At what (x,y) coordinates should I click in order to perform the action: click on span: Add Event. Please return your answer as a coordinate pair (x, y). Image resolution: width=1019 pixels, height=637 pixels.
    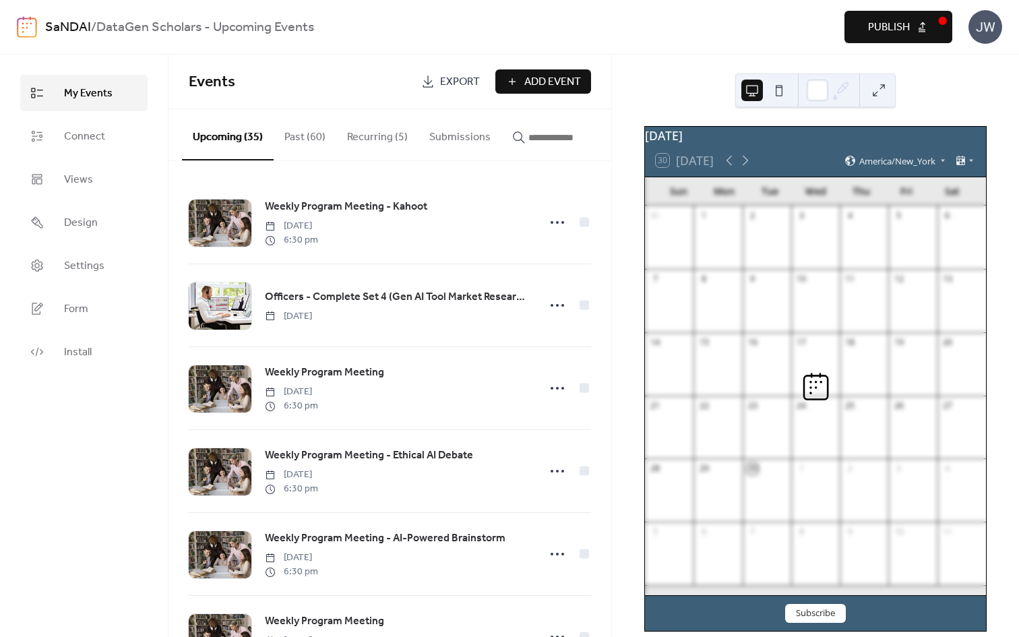
    Looking at the image, I should click on (553, 82).